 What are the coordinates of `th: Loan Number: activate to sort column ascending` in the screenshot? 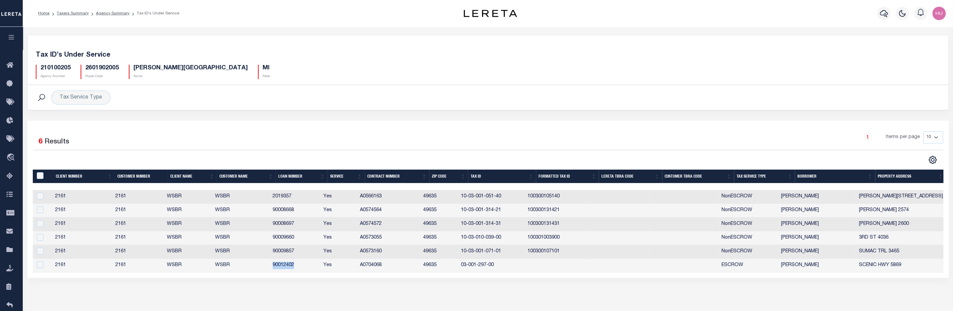 It's located at (302, 176).